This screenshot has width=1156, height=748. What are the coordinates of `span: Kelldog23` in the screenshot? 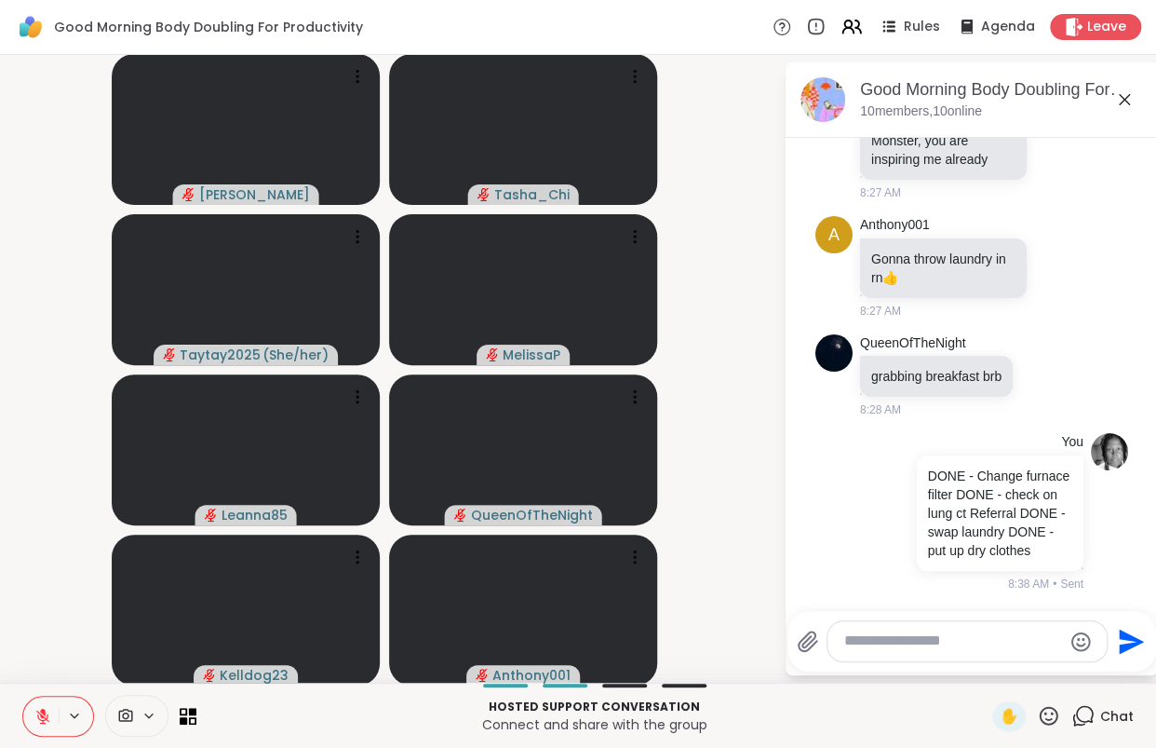 It's located at (254, 675).